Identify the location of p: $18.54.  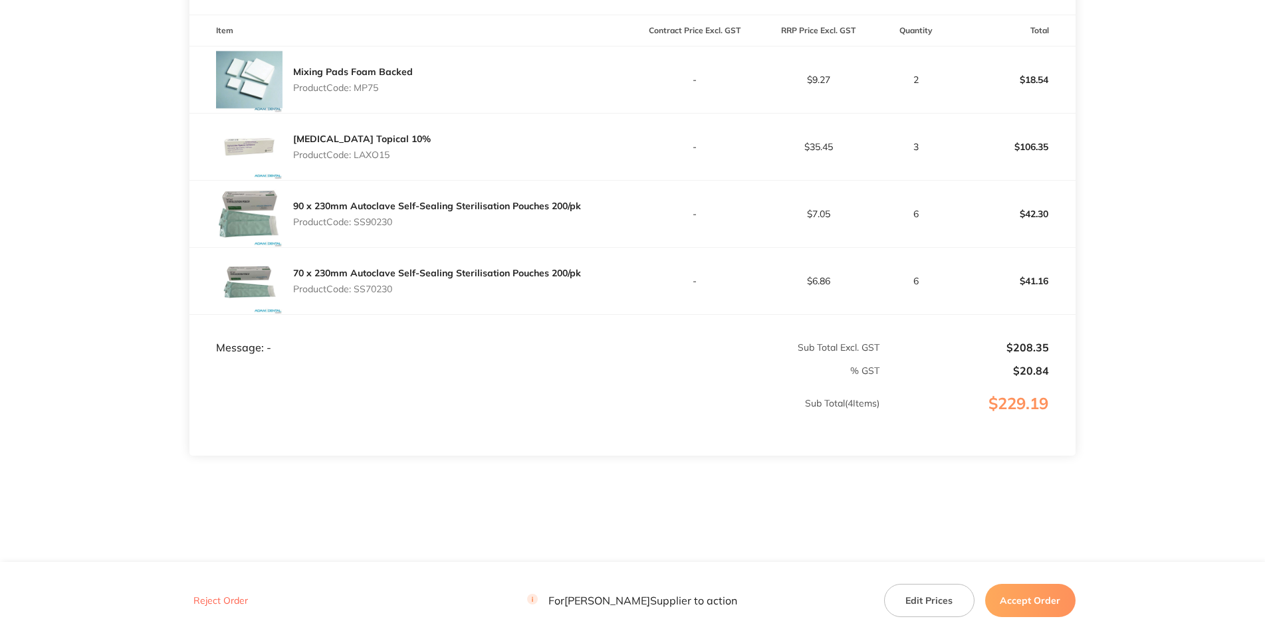
(1013, 80).